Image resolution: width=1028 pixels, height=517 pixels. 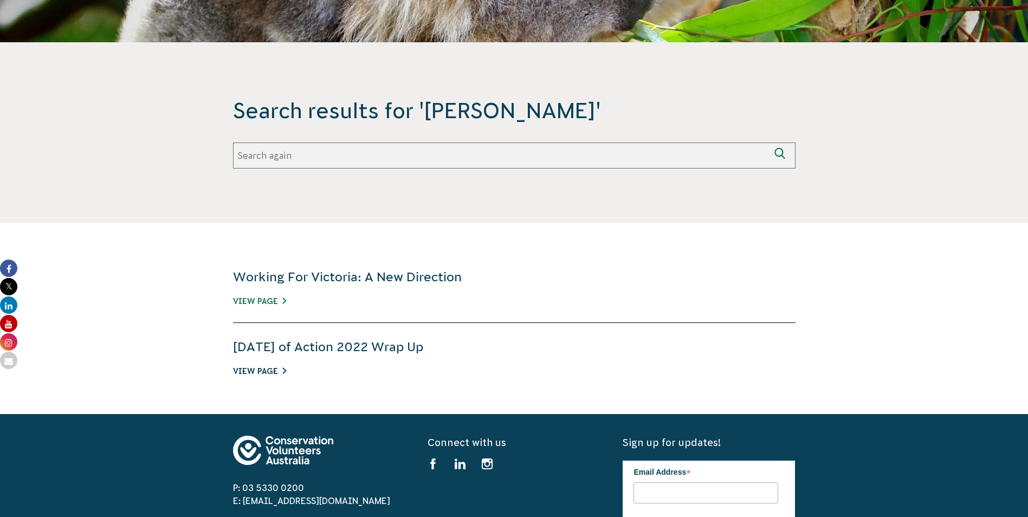 What do you see at coordinates (268, 488) in the screenshot?
I see `a: P: 03 5330 0200` at bounding box center [268, 488].